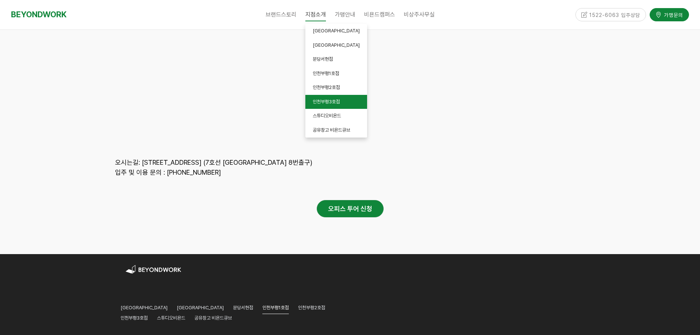  Describe the element at coordinates (281, 15) in the screenshot. I see `a: 브랜드스토리` at that location.